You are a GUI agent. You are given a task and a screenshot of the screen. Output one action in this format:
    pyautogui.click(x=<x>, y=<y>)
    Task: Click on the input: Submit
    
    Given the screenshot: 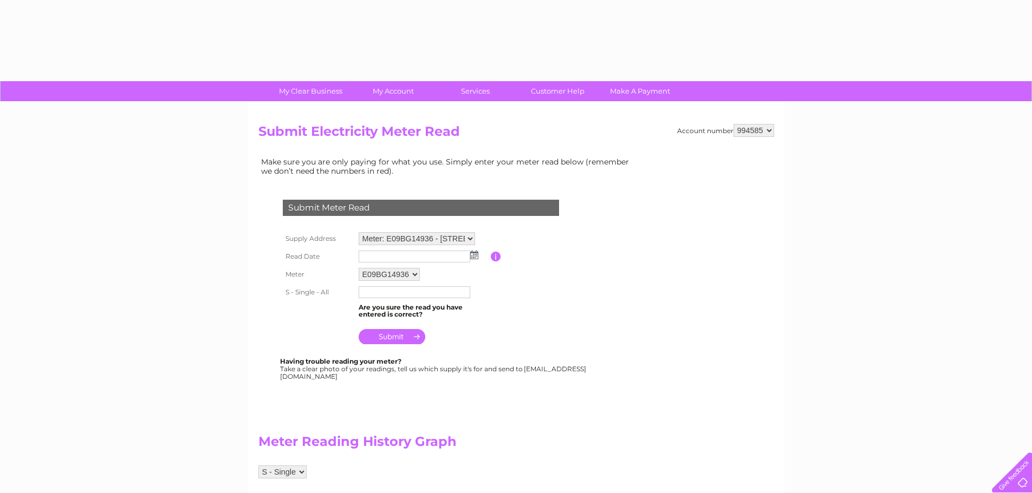 What is the action you would take?
    pyautogui.click(x=392, y=337)
    